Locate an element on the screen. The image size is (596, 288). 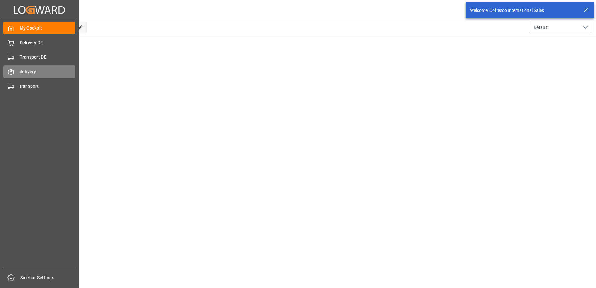
span: My Cockpit is located at coordinates (47, 28).